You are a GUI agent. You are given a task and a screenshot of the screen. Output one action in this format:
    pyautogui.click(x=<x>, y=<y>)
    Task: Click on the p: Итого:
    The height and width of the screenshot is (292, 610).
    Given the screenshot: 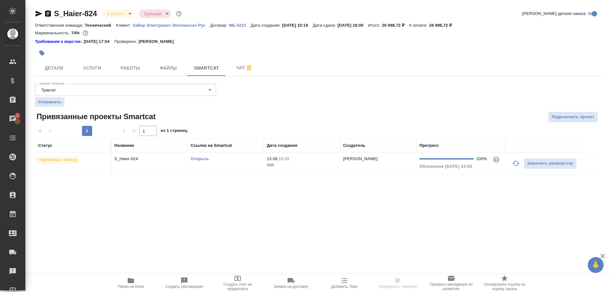 What is the action you would take?
    pyautogui.click(x=375, y=25)
    